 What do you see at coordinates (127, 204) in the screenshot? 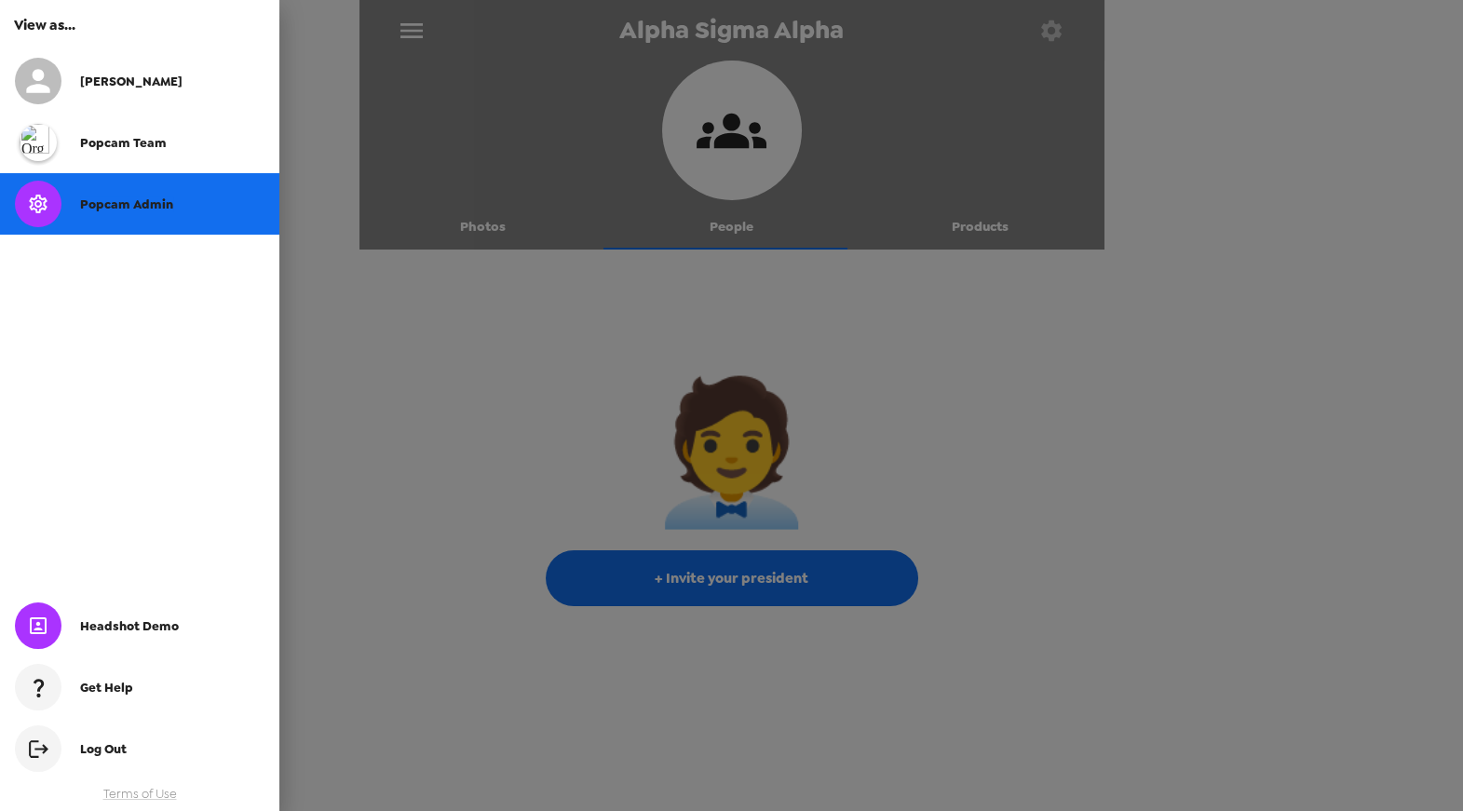
I see `span: Popcam Admin` at bounding box center [127, 204].